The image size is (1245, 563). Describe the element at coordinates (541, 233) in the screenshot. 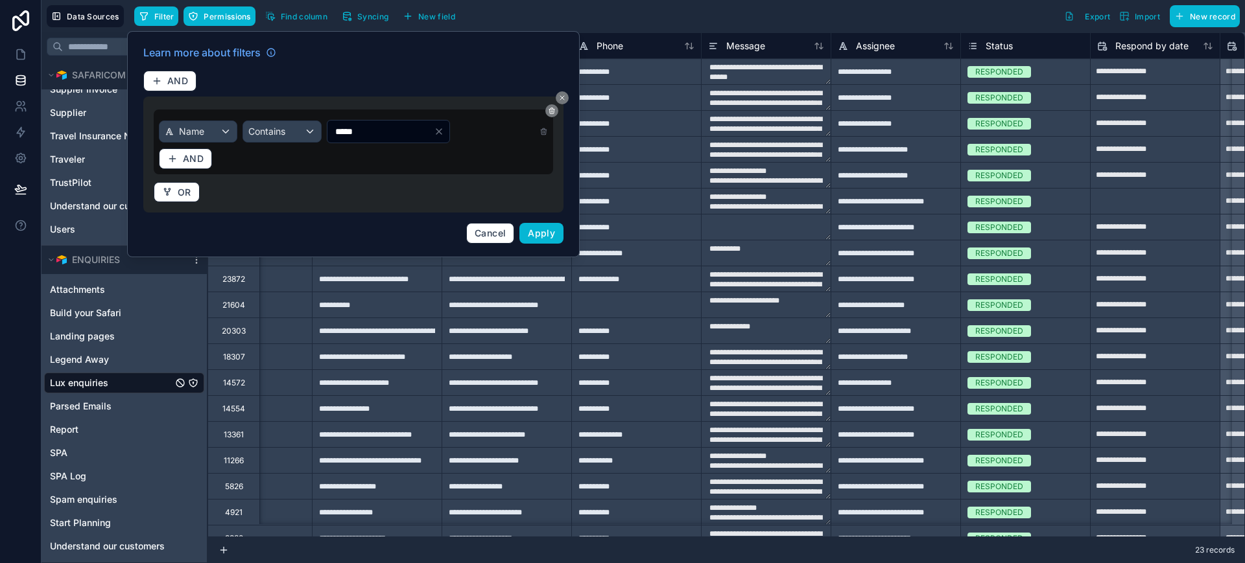

I see `span: Apply` at that location.